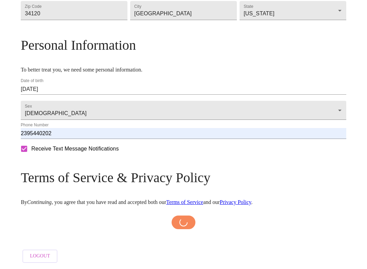  What do you see at coordinates (39, 202) in the screenshot?
I see `em: Continuing` at bounding box center [39, 202].